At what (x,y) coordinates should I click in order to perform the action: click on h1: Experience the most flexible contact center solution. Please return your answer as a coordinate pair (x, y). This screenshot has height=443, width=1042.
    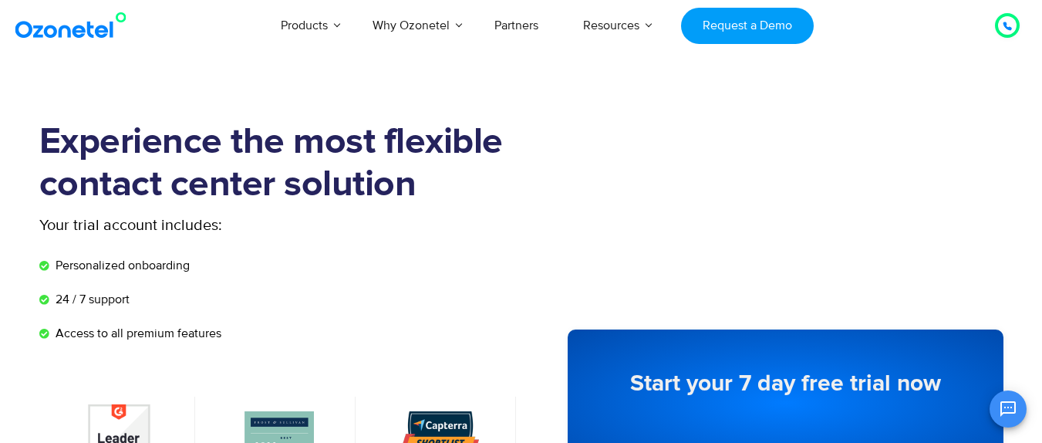
    Looking at the image, I should click on (280, 164).